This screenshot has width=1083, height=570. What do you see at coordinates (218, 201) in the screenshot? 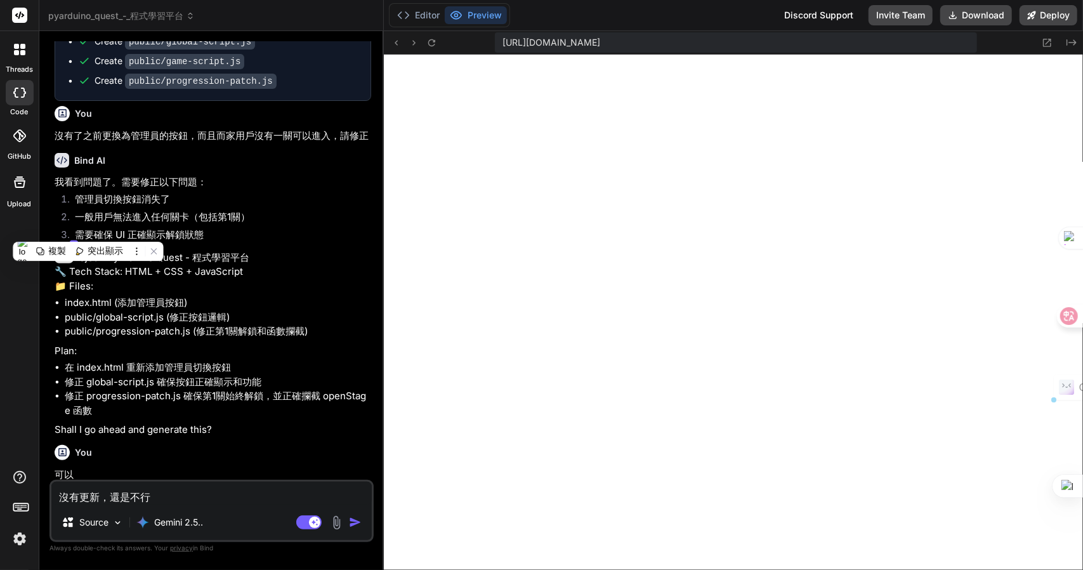
I see `li: 管理員切換按鈕消失了` at bounding box center [218, 201].